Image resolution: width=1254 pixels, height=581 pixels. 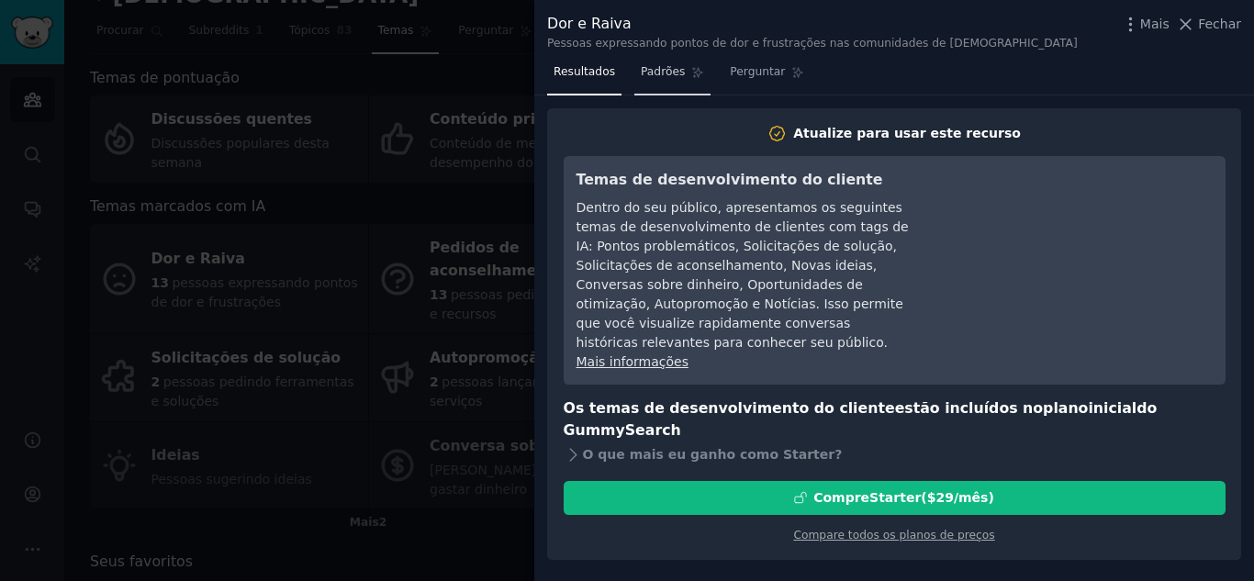 I want to click on font: estão incluídos no, so click(x=969, y=408).